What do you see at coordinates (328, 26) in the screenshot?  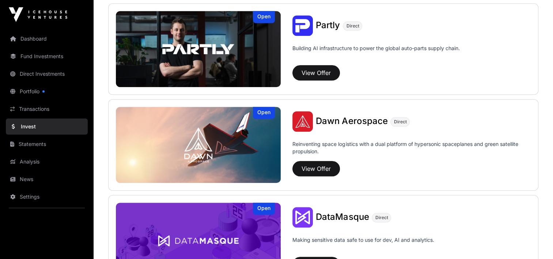 I see `a: Partly` at bounding box center [328, 26].